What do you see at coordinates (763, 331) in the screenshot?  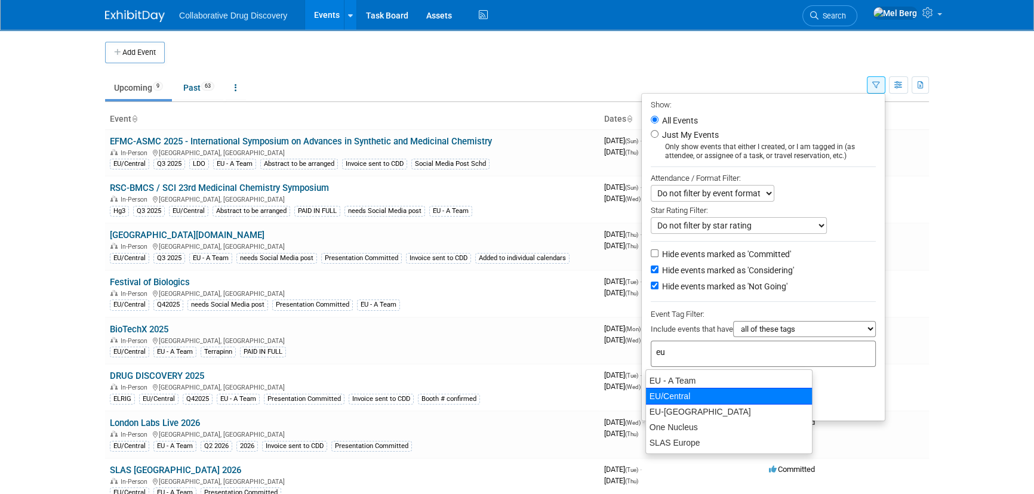 I see `div: Include events that have` at bounding box center [763, 331].